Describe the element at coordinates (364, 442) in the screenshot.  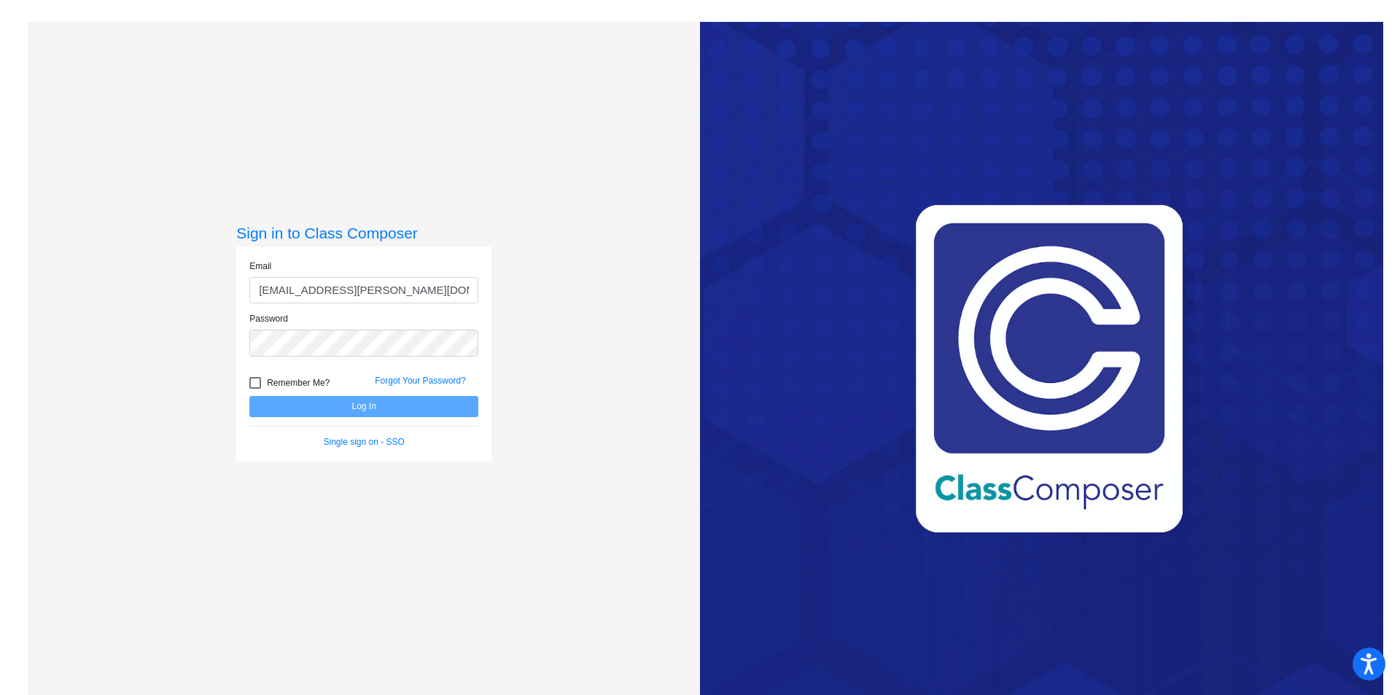
I see `a: Single sign on - SSO` at that location.